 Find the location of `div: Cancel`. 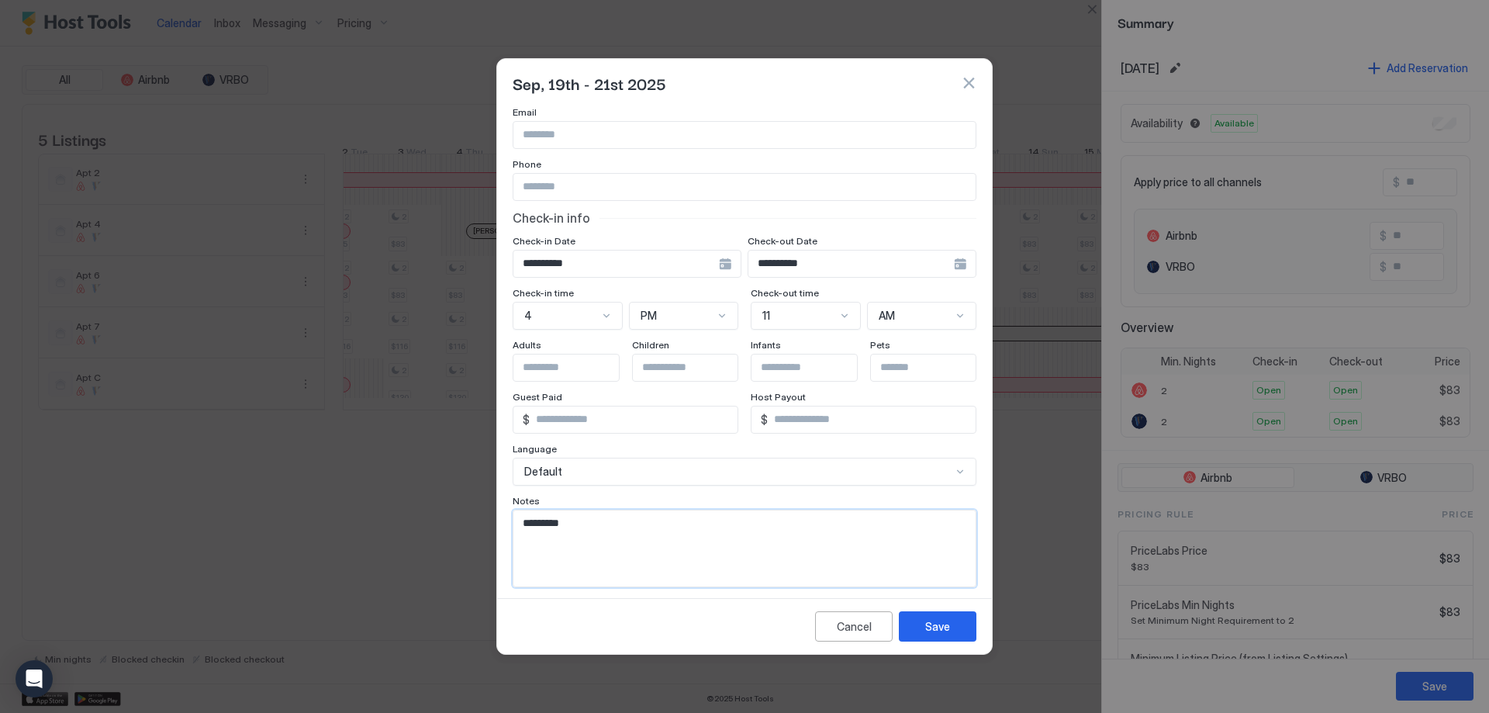

div: Cancel is located at coordinates (854, 626).